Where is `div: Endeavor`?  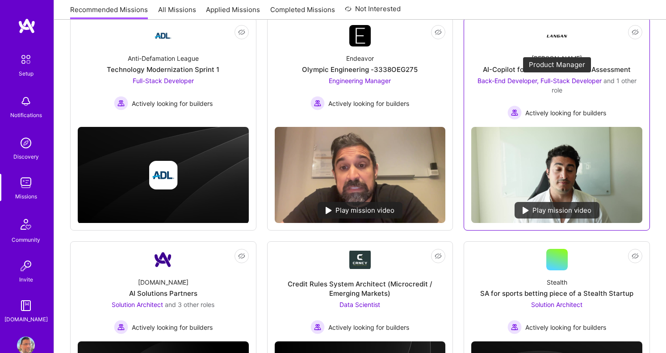 div: Endeavor is located at coordinates (360, 58).